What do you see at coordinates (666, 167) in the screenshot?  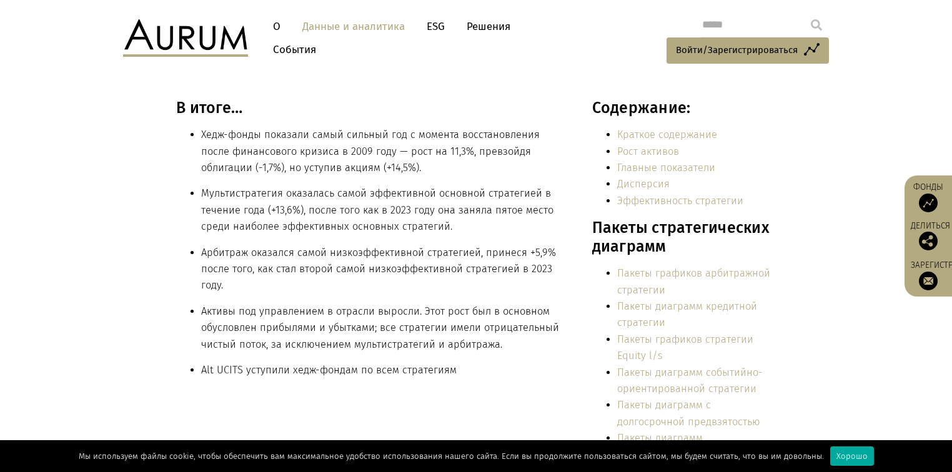 I see `a: Главные показатели` at bounding box center [666, 167].